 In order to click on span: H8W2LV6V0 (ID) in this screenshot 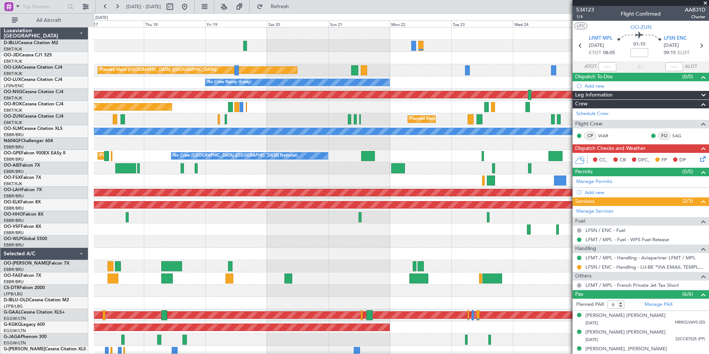, I will do `click(690, 322)`.